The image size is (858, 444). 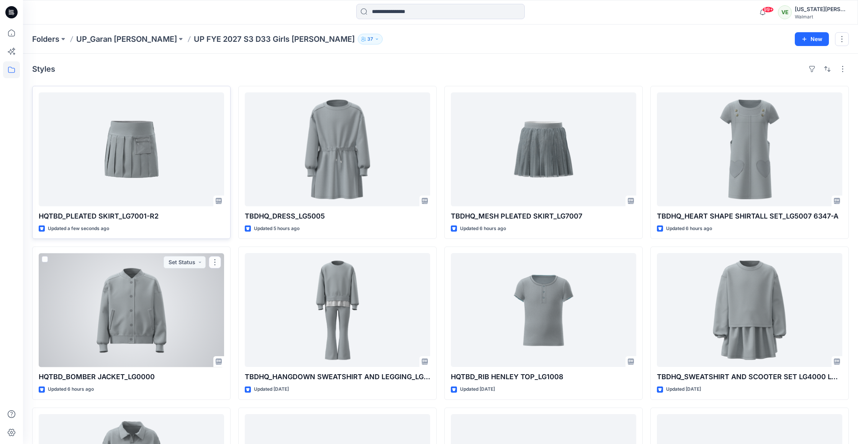 What do you see at coordinates (750, 377) in the screenshot?
I see `p: TBDHQ_SWEATSHIRT AND SCOOTER SET LG4000 LG7004` at bounding box center [750, 377].